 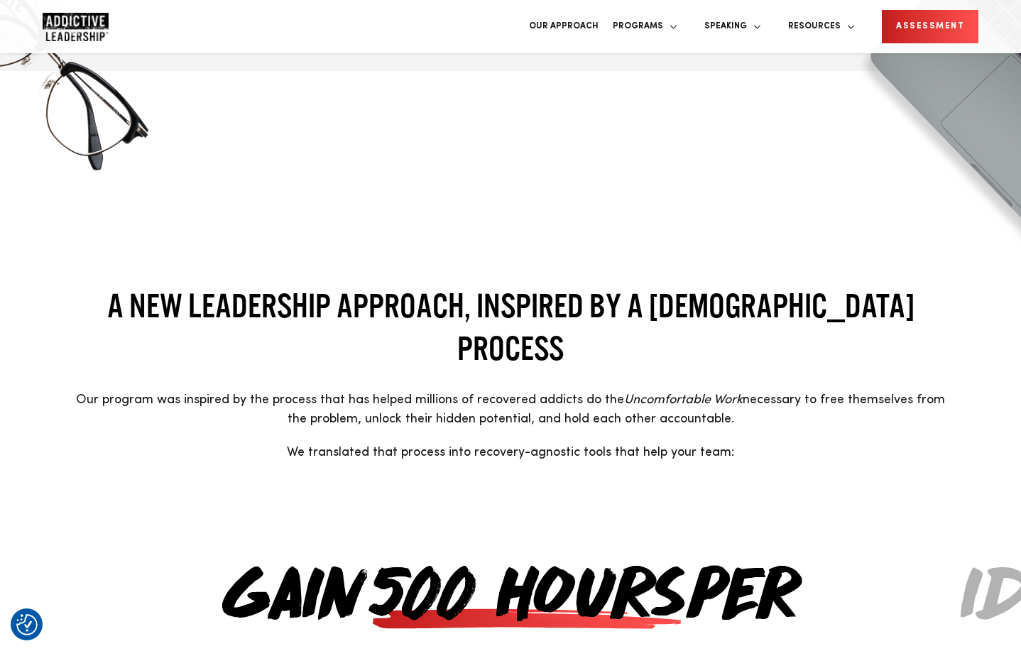 I want to click on img: Revisit consent button, so click(x=27, y=625).